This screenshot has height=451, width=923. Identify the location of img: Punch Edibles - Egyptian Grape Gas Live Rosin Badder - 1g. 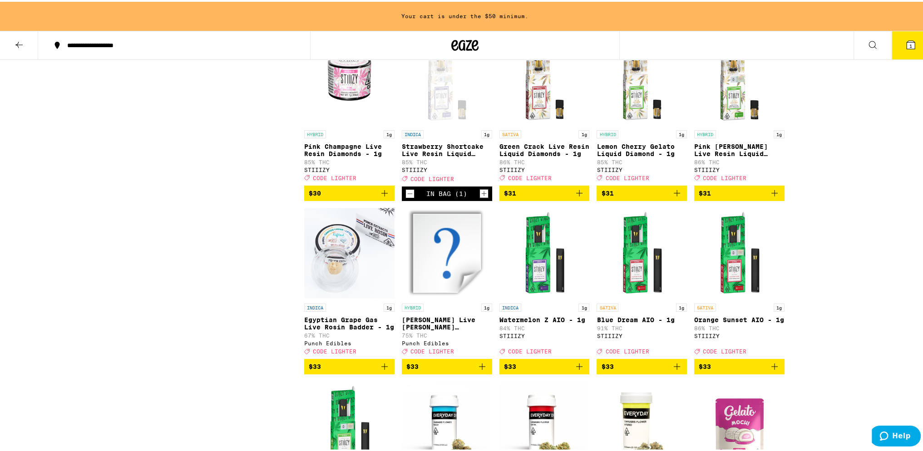
(349, 252).